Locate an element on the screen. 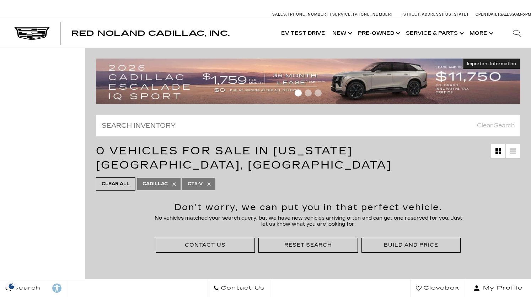  section: Click to Open Cookie Consent Modal is located at coordinates (12, 286).